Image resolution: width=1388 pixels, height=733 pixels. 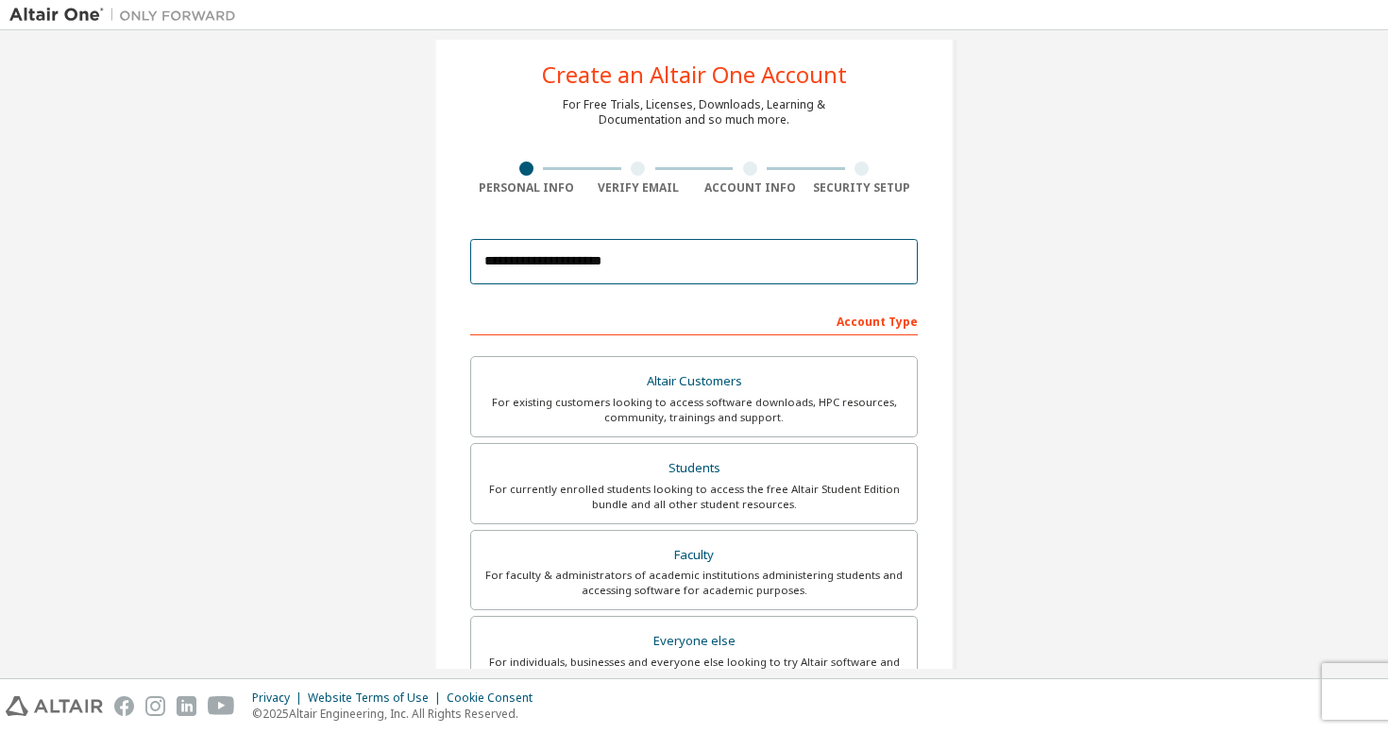 What do you see at coordinates (694, 641) in the screenshot?
I see `div: Everyone else` at bounding box center [694, 641].